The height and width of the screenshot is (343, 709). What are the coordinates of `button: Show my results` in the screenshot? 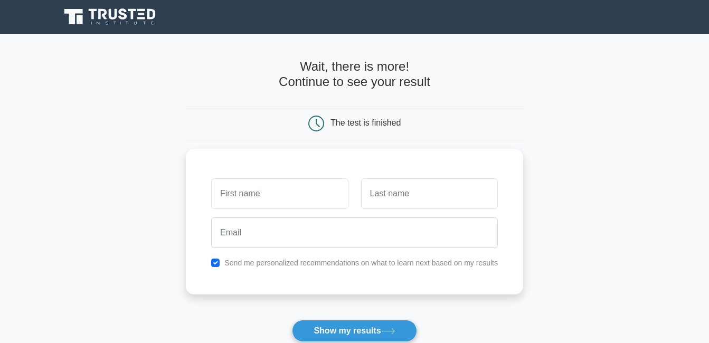 It's located at (354, 331).